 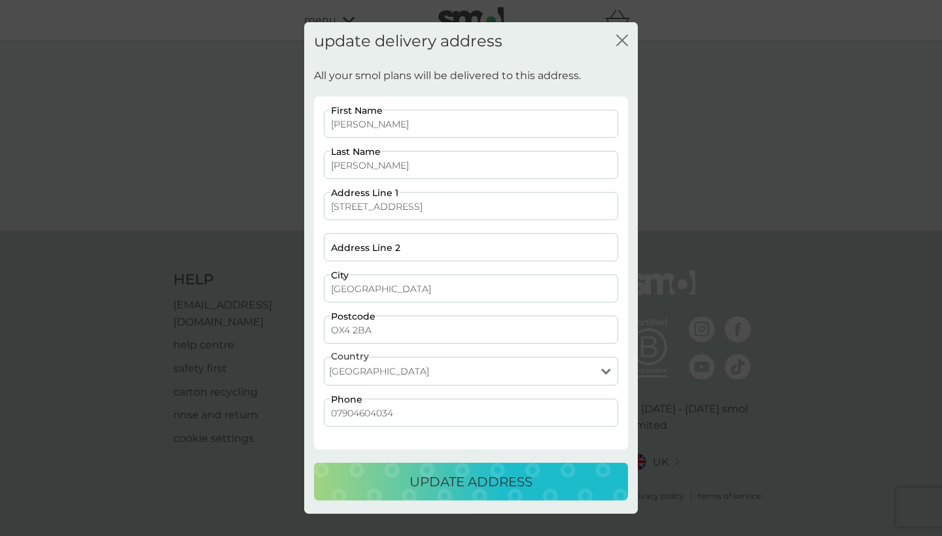 I want to click on button: update address, so click(x=471, y=482).